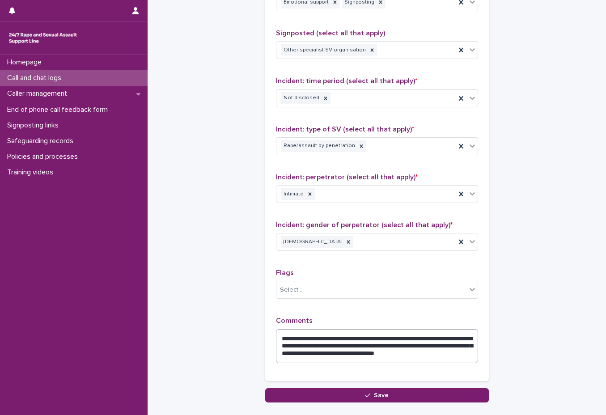 The height and width of the screenshot is (415, 606). What do you see at coordinates (364, 225) in the screenshot?
I see `span: Incident: gender of perpetrator (select all that apply)` at bounding box center [364, 225].